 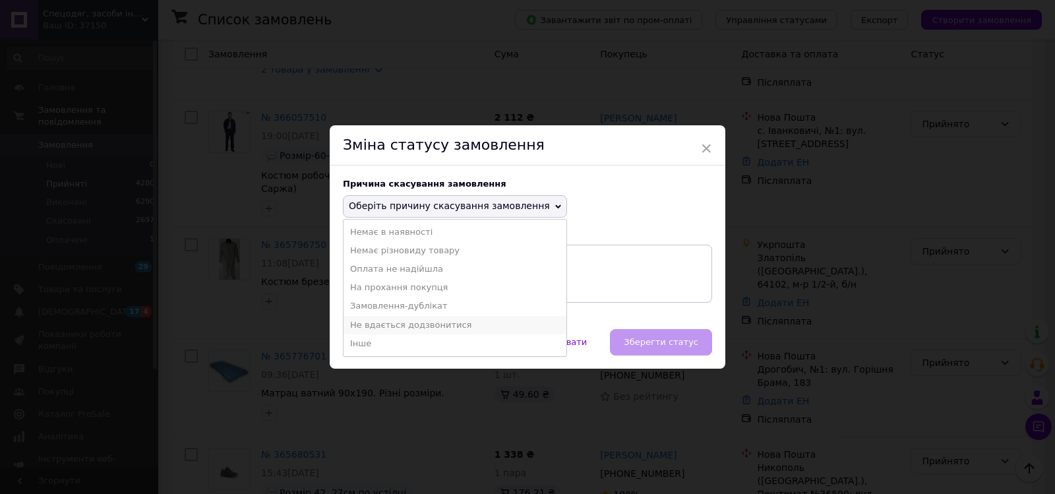 I want to click on div: Зміна статусу замовлення, so click(x=528, y=145).